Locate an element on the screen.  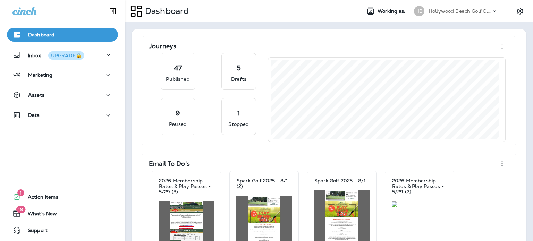
p: Spark Golf 2025 - 8/1 (2) is located at coordinates (264, 184).